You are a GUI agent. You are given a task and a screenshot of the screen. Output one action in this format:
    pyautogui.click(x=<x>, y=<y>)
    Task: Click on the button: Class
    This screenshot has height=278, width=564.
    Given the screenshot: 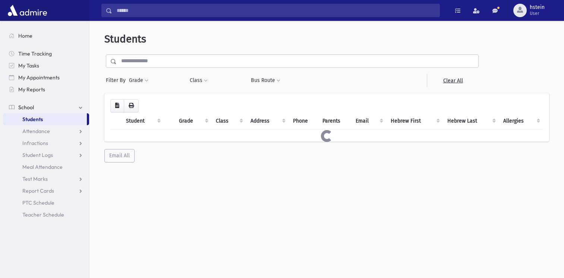 What is the action you would take?
    pyautogui.click(x=199, y=80)
    